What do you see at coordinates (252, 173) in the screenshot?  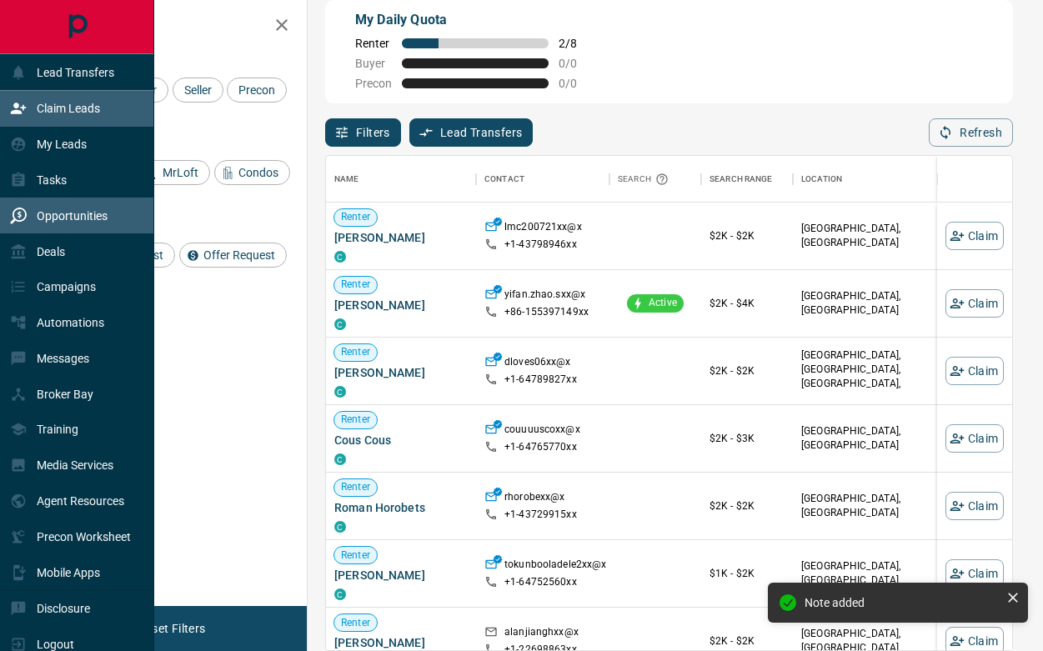 I see `div: Condos` at bounding box center [252, 173].